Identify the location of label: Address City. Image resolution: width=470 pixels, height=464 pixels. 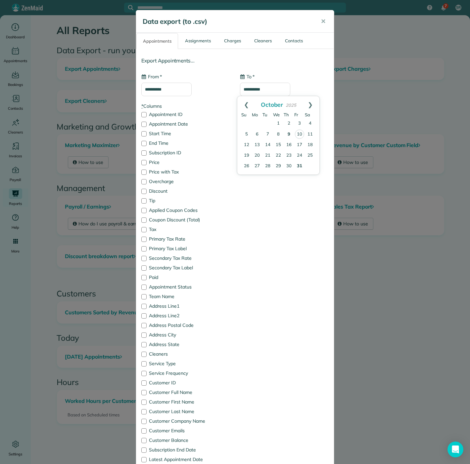
(186, 335).